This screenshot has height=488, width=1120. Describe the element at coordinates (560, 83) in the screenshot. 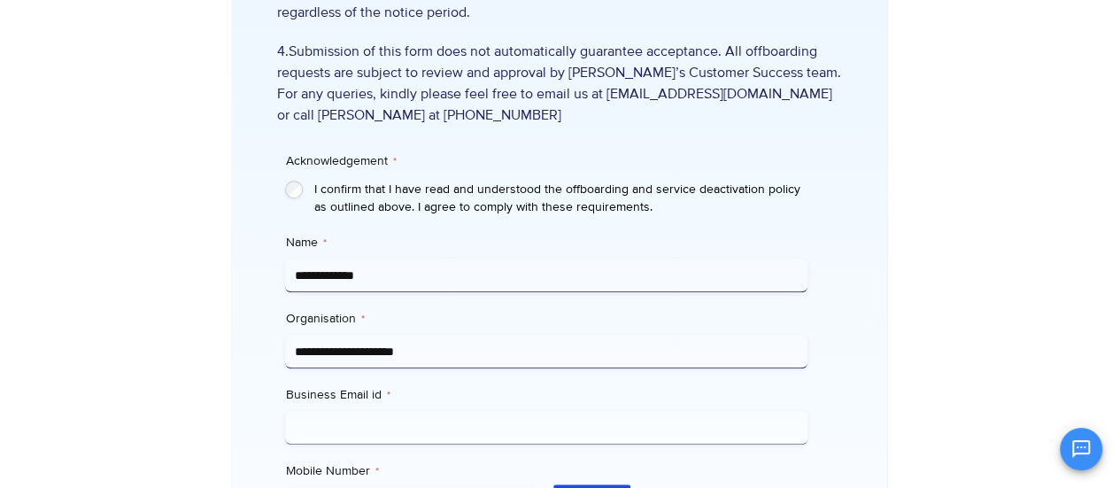

I see `span: 4.Submission of this form does not automatically guarantee acceptance. All offboarding requests a...` at that location.